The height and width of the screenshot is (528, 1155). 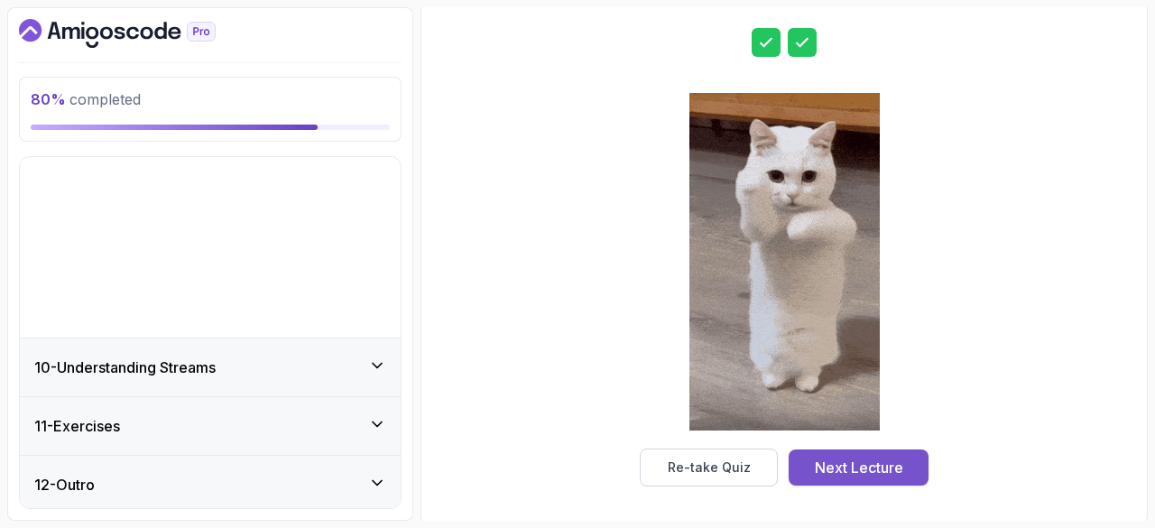 What do you see at coordinates (138, 33) in the screenshot?
I see `a: Dashboard` at bounding box center [138, 33].